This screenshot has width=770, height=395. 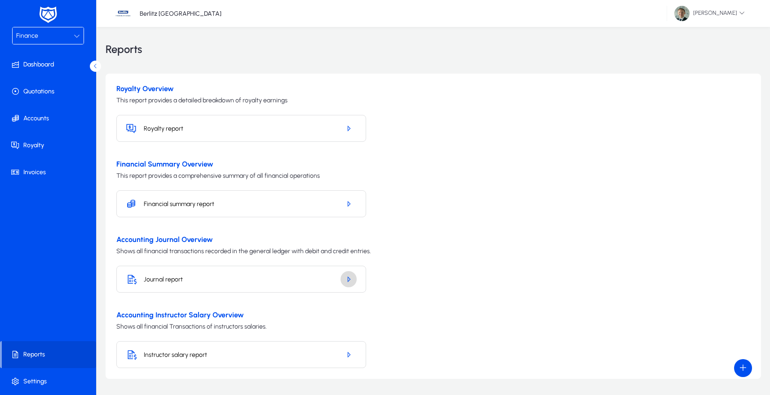 What do you see at coordinates (50, 382) in the screenshot?
I see `a: Settings` at bounding box center [50, 382].